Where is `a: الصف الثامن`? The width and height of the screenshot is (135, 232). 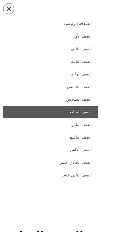 a: الصف الثامن is located at coordinates (50, 125).